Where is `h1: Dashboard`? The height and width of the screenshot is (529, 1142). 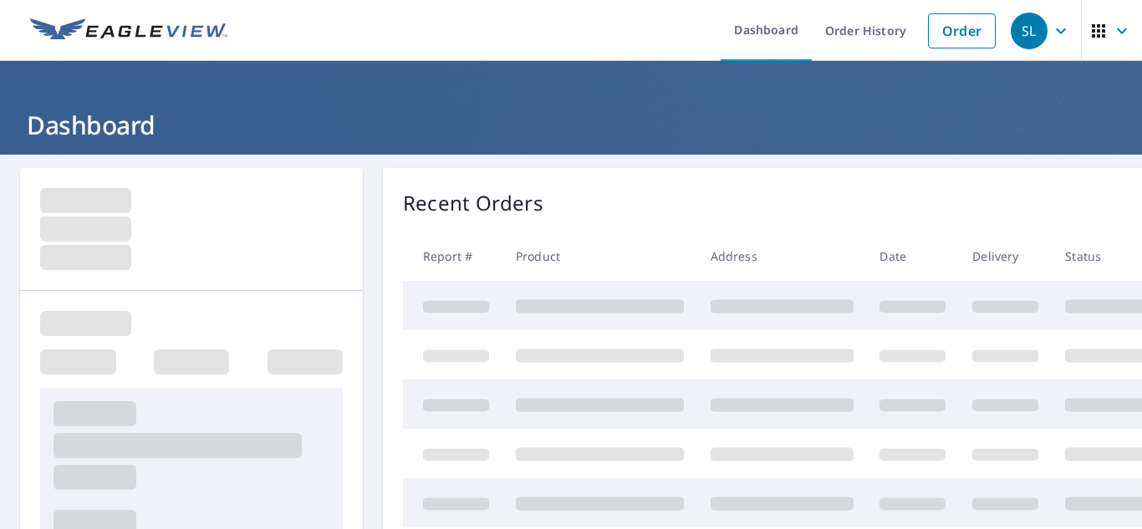
h1: Dashboard is located at coordinates (571, 125).